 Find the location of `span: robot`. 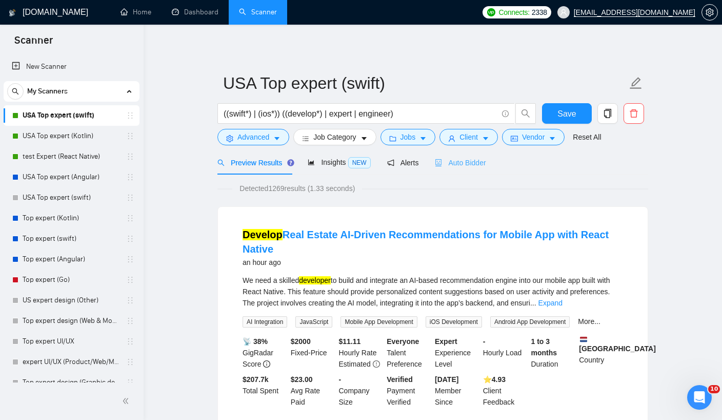

span: robot is located at coordinates (439, 163).